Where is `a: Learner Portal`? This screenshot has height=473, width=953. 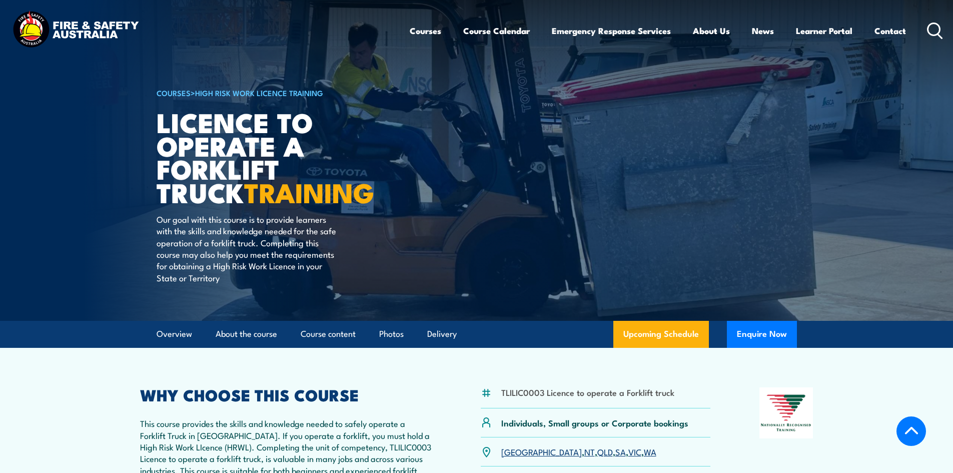
a: Learner Portal is located at coordinates (824, 31).